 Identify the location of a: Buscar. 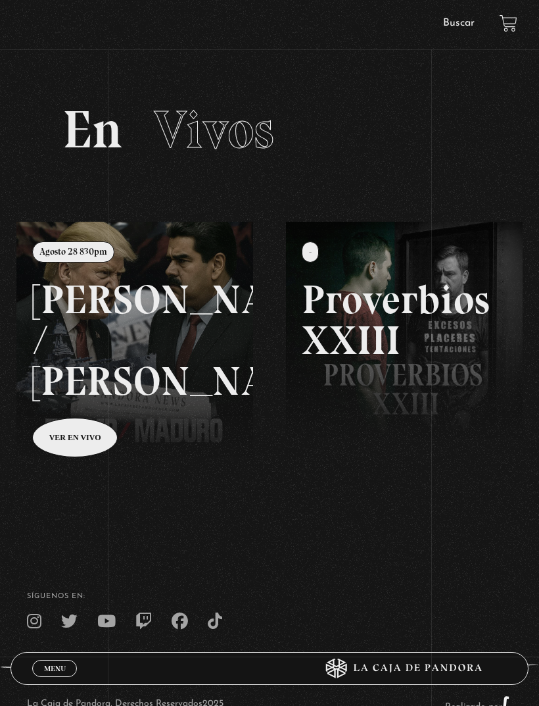
(459, 23).